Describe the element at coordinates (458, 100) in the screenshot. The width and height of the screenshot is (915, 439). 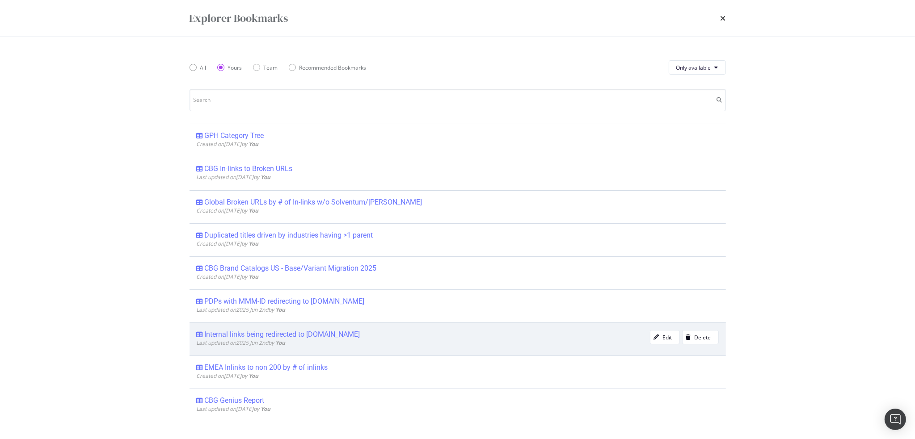
I see `input: Search` at that location.